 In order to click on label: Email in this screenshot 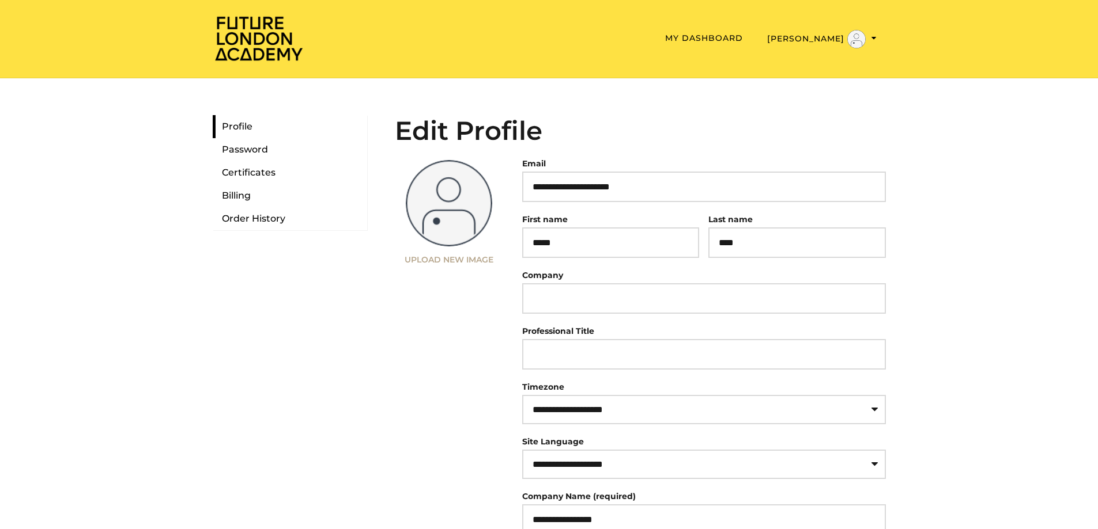, I will do `click(534, 164)`.